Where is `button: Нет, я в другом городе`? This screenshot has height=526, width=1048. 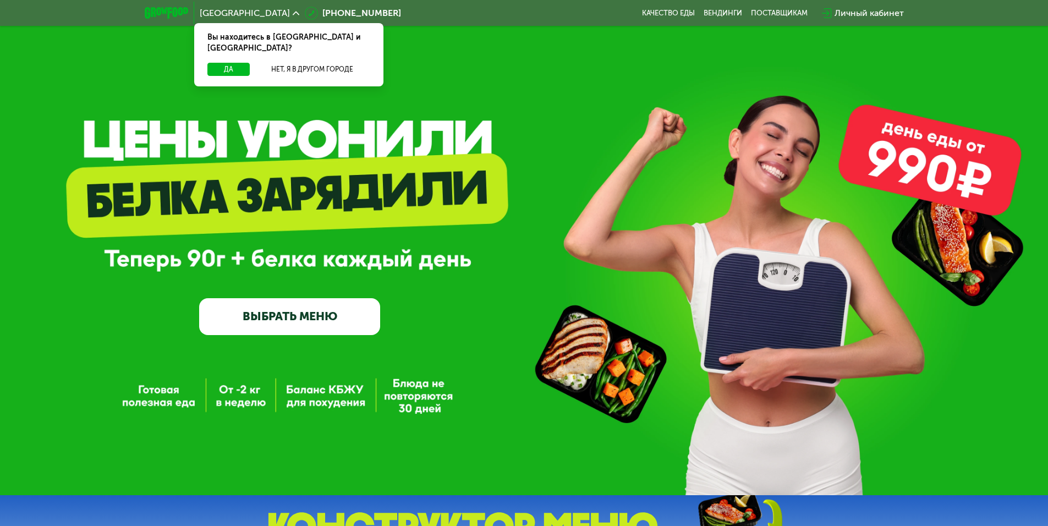 button: Нет, я в другом городе is located at coordinates (312, 69).